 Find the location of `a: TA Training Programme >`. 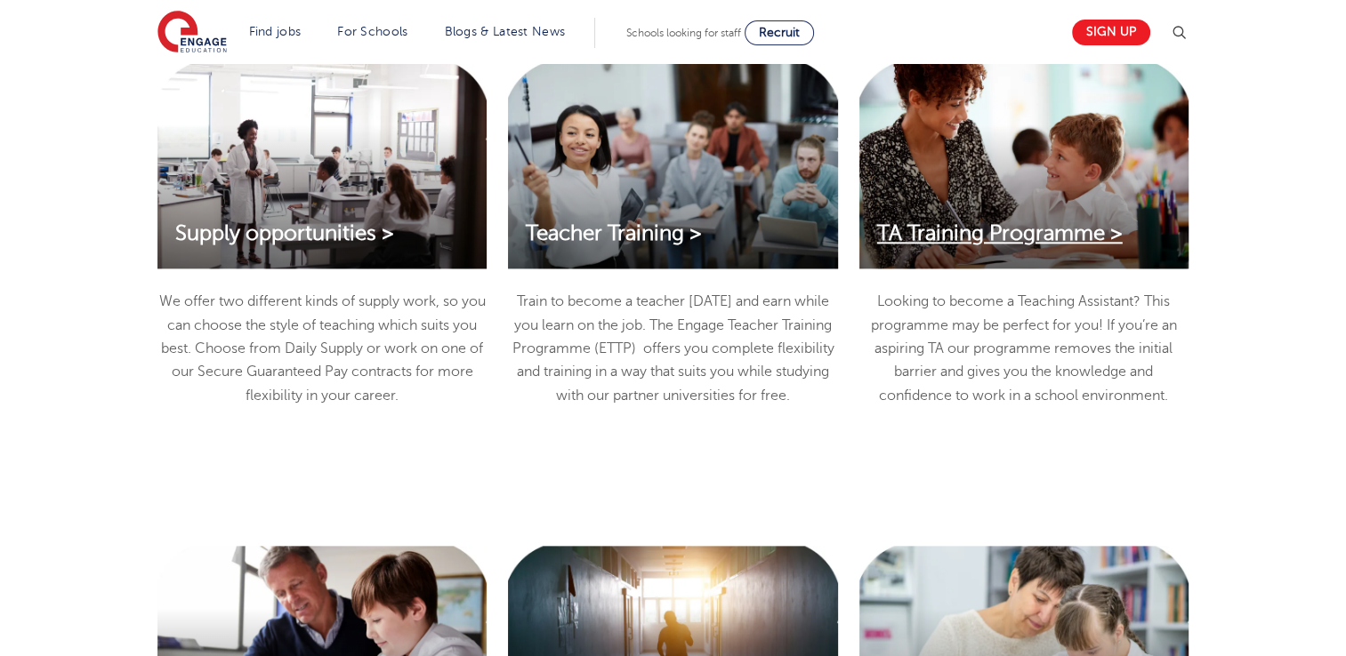

a: TA Training Programme > is located at coordinates (1000, 234).